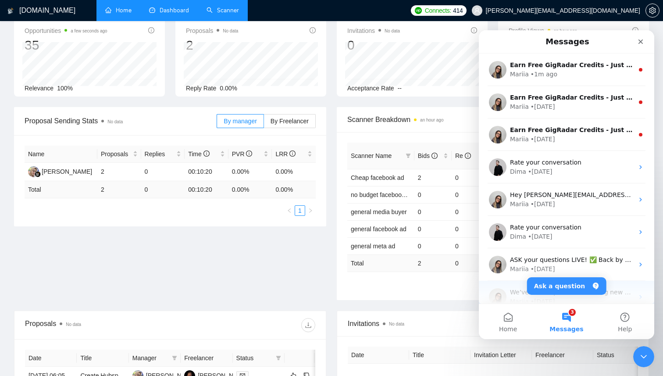 This screenshot has height=376, width=663. I want to click on th: Status, so click(624, 355).